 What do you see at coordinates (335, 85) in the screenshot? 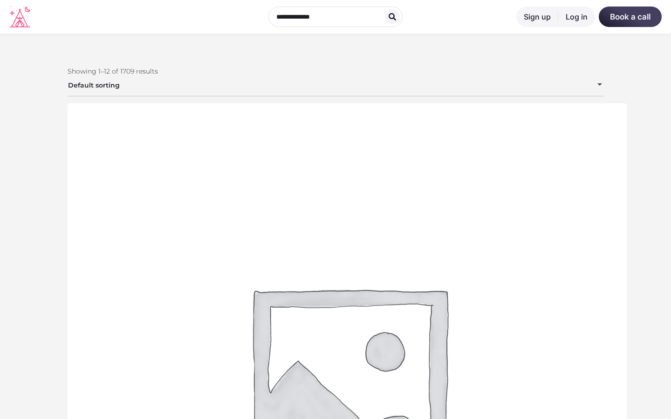
I see `span: Default sorting` at bounding box center [335, 85].